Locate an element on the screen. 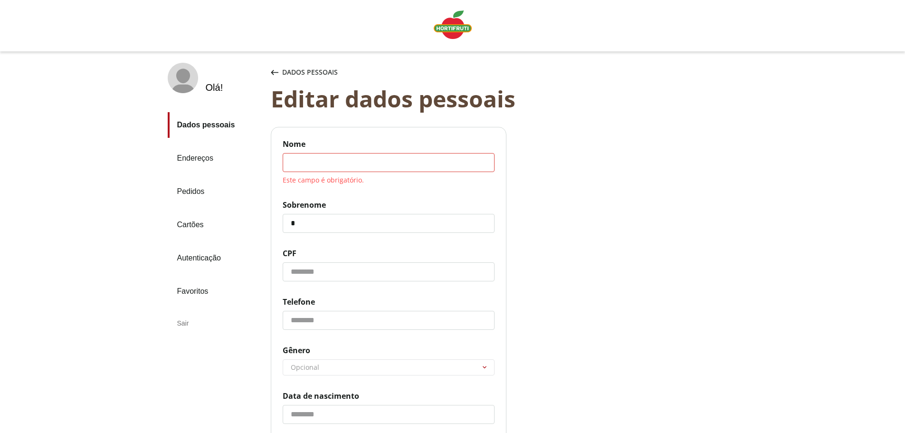  a: Logo is located at coordinates (453, 26).